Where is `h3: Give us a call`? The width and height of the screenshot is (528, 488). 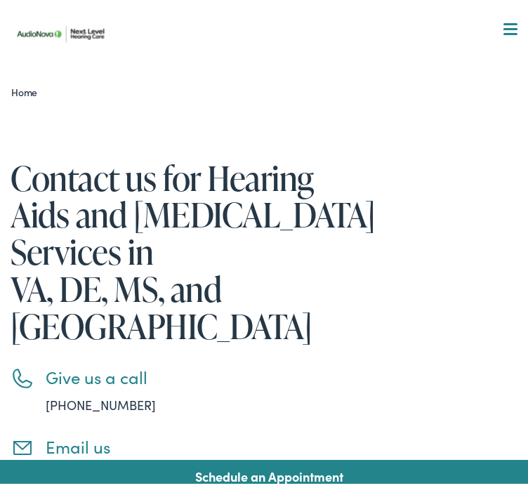
h3: Give us a call is located at coordinates (260, 372).